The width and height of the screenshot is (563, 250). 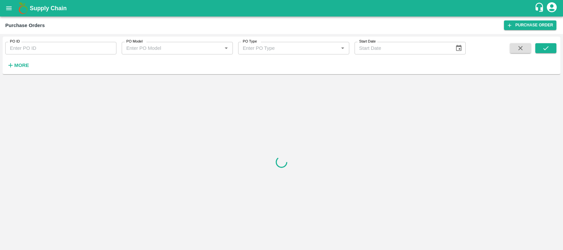 What do you see at coordinates (61, 48) in the screenshot?
I see `input: Enter PO ID` at bounding box center [61, 48].